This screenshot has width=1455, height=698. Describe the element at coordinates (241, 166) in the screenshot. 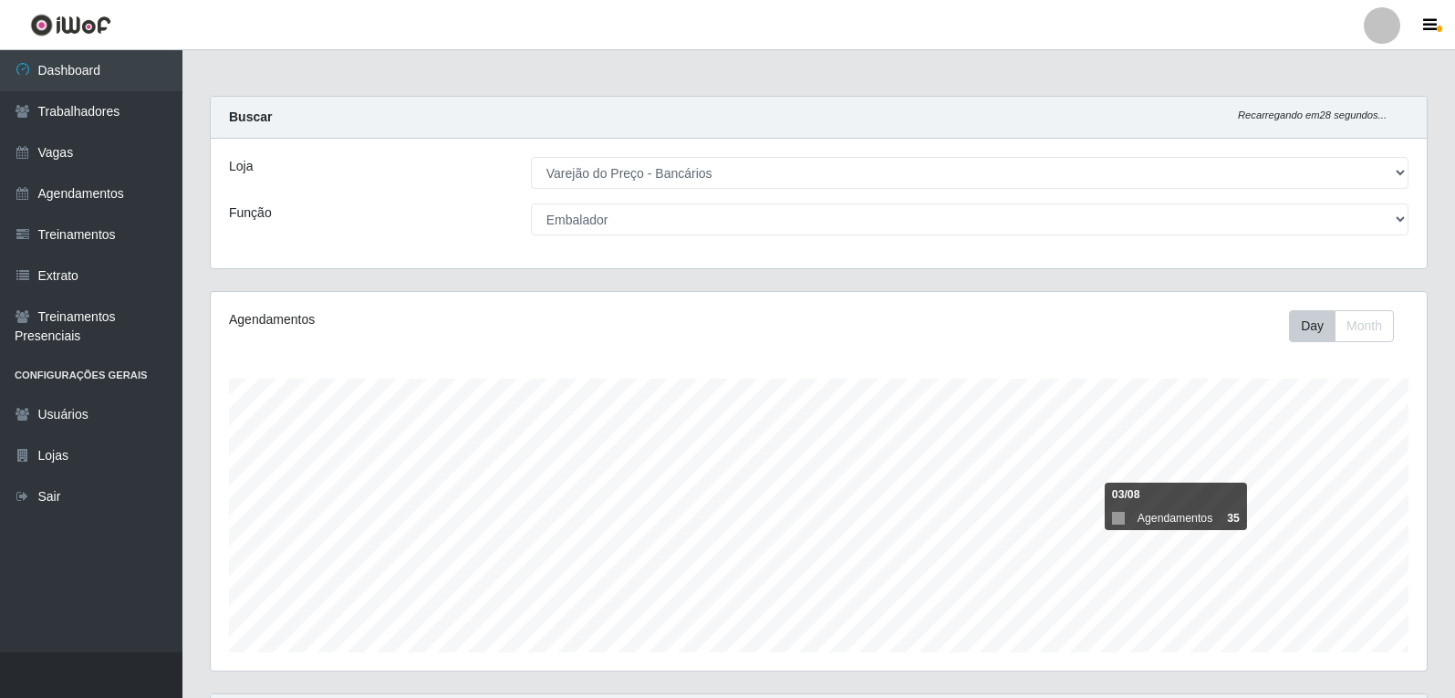

I see `label: Loja` at that location.